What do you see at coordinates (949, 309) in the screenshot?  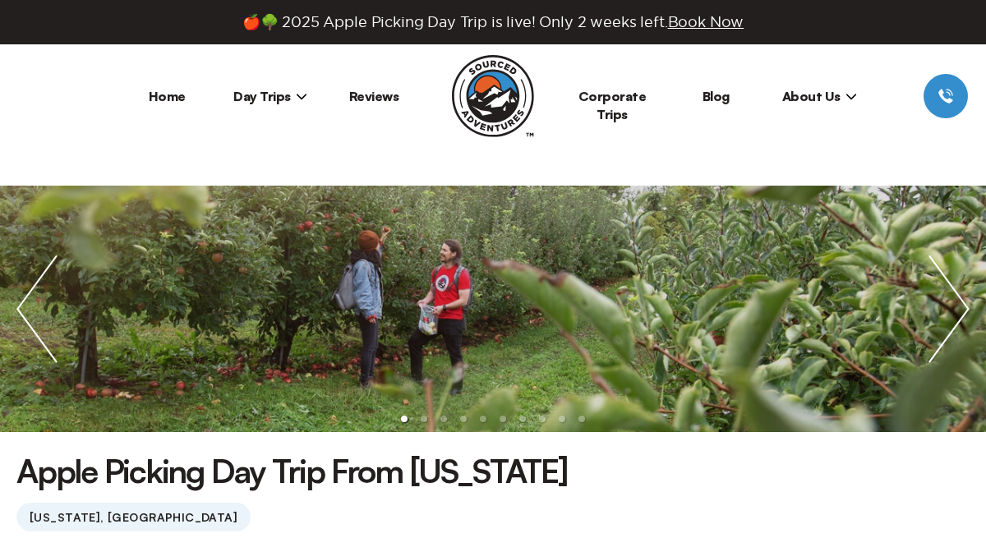 I see `img: next slide / item` at bounding box center [949, 309].